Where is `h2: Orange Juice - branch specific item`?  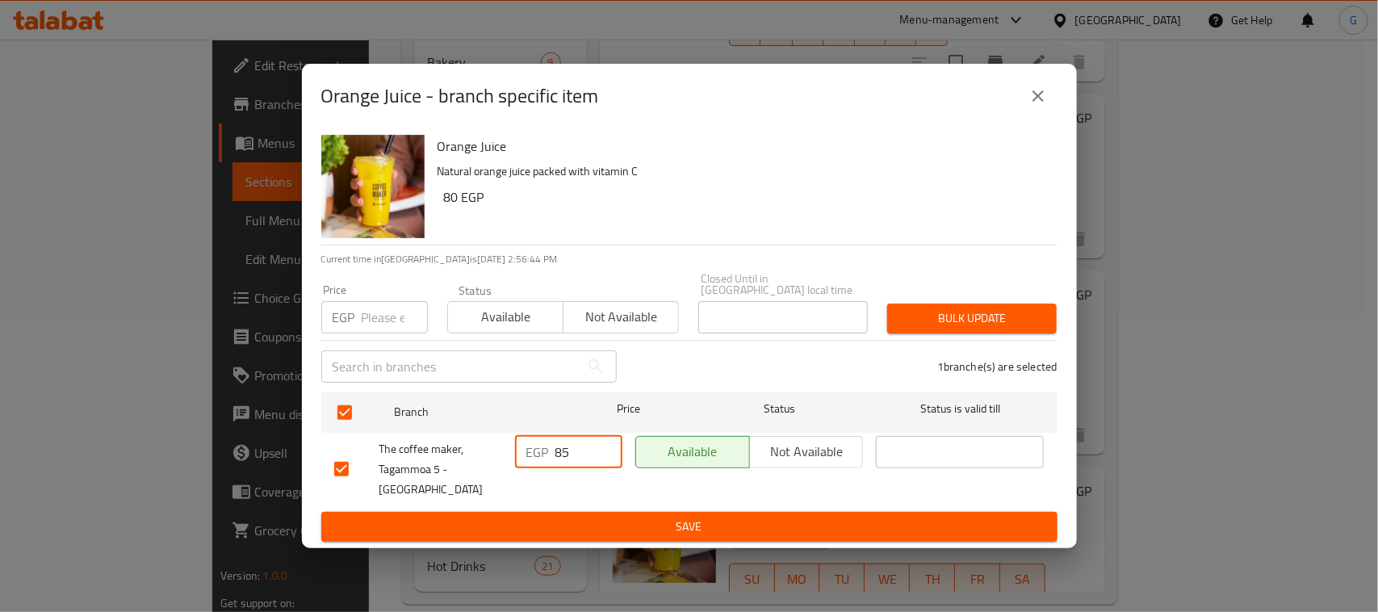
h2: Orange Juice - branch specific item is located at coordinates (460, 96).